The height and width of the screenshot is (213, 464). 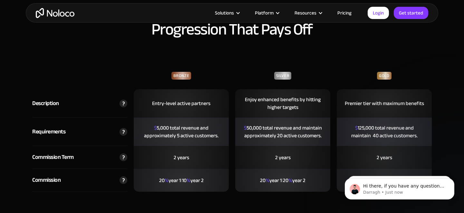 I want to click on div: 20 year 1 20 year 2, so click(x=283, y=181).